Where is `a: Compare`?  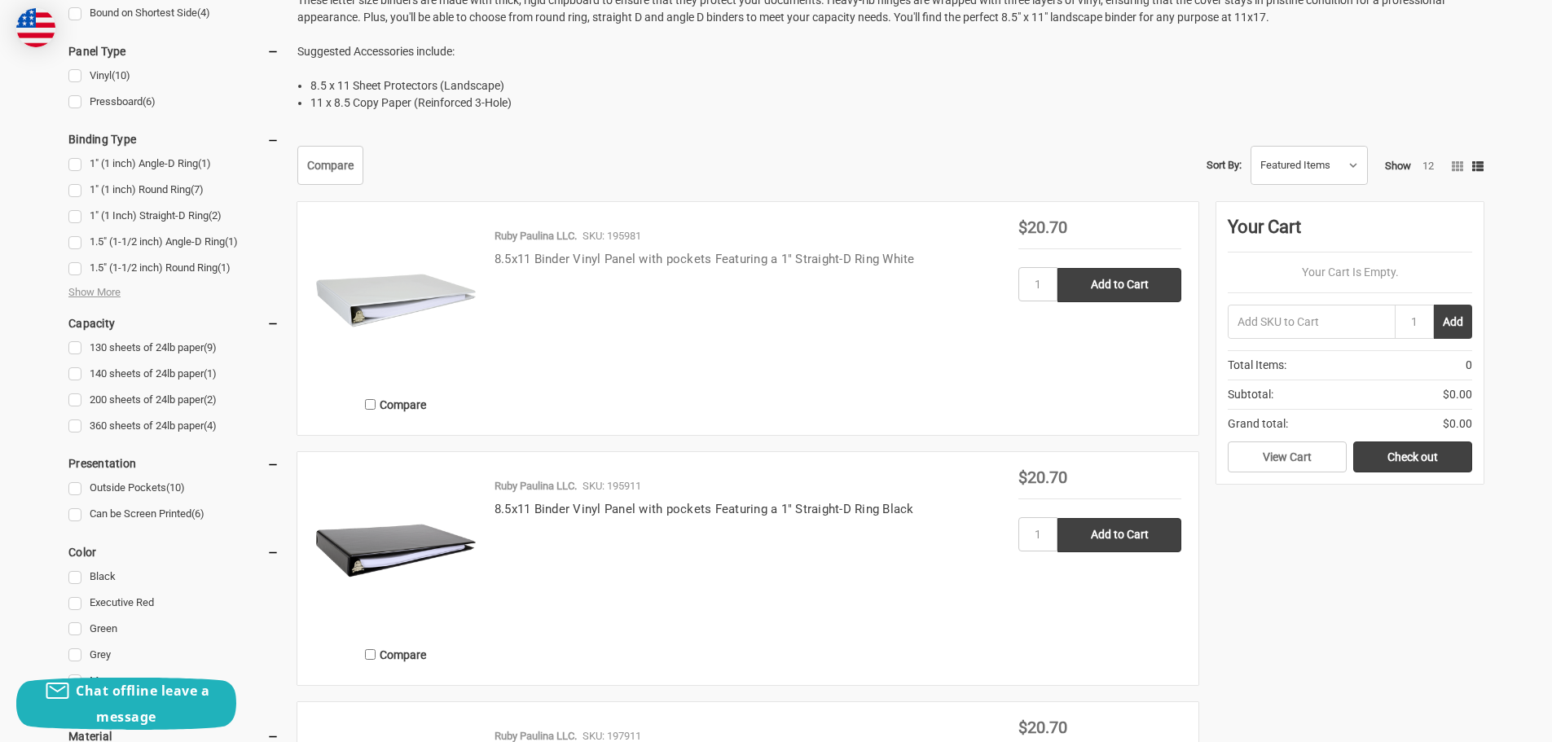 a: Compare is located at coordinates (330, 165).